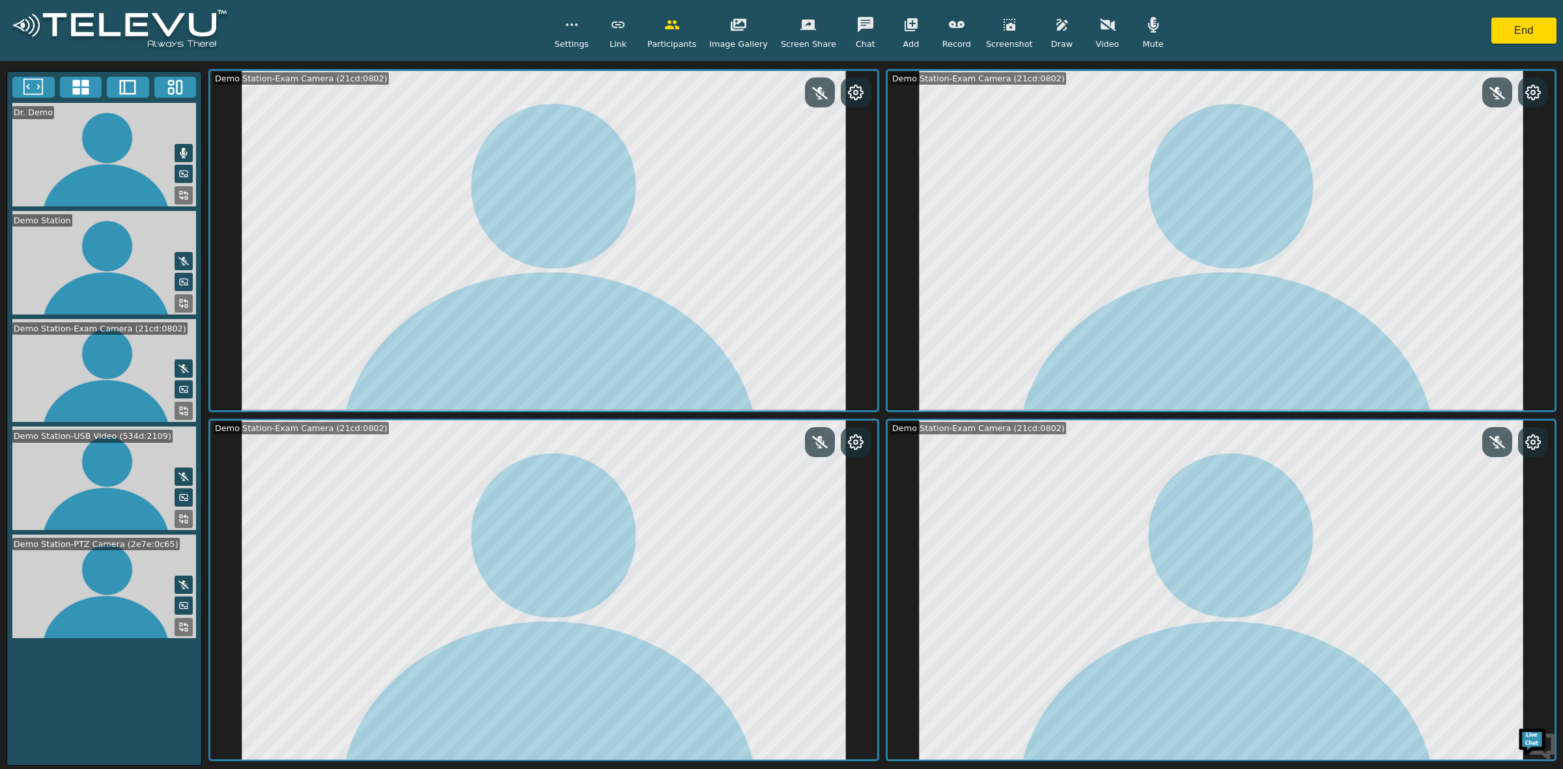 Image resolution: width=1563 pixels, height=769 pixels. Describe the element at coordinates (808, 44) in the screenshot. I see `span: Screen Share` at that location.